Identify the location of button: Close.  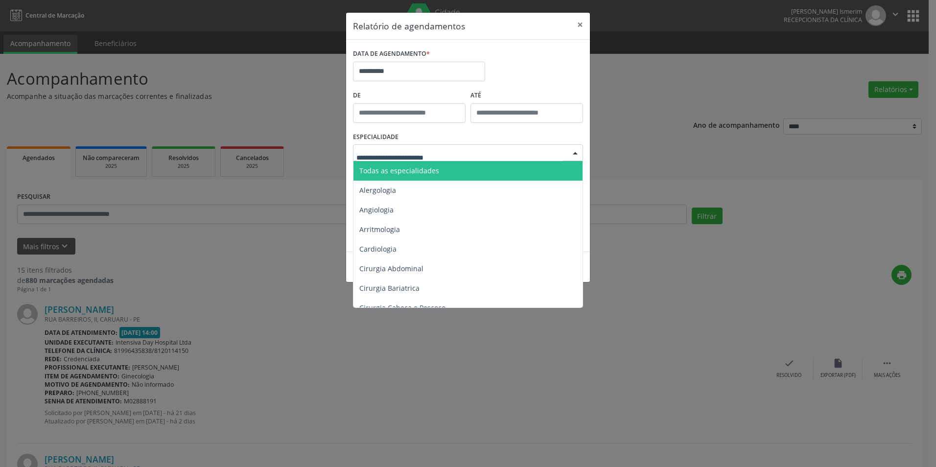
(580, 24).